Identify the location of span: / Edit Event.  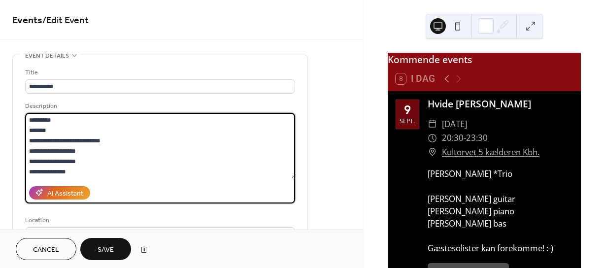
(65, 20).